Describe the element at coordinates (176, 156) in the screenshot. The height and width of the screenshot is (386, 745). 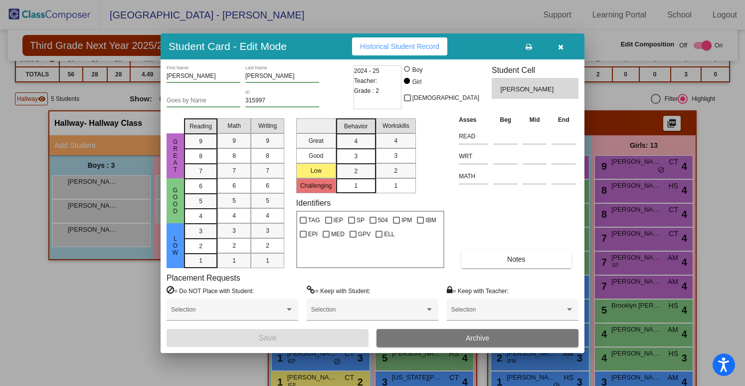
I see `span: Great` at that location.